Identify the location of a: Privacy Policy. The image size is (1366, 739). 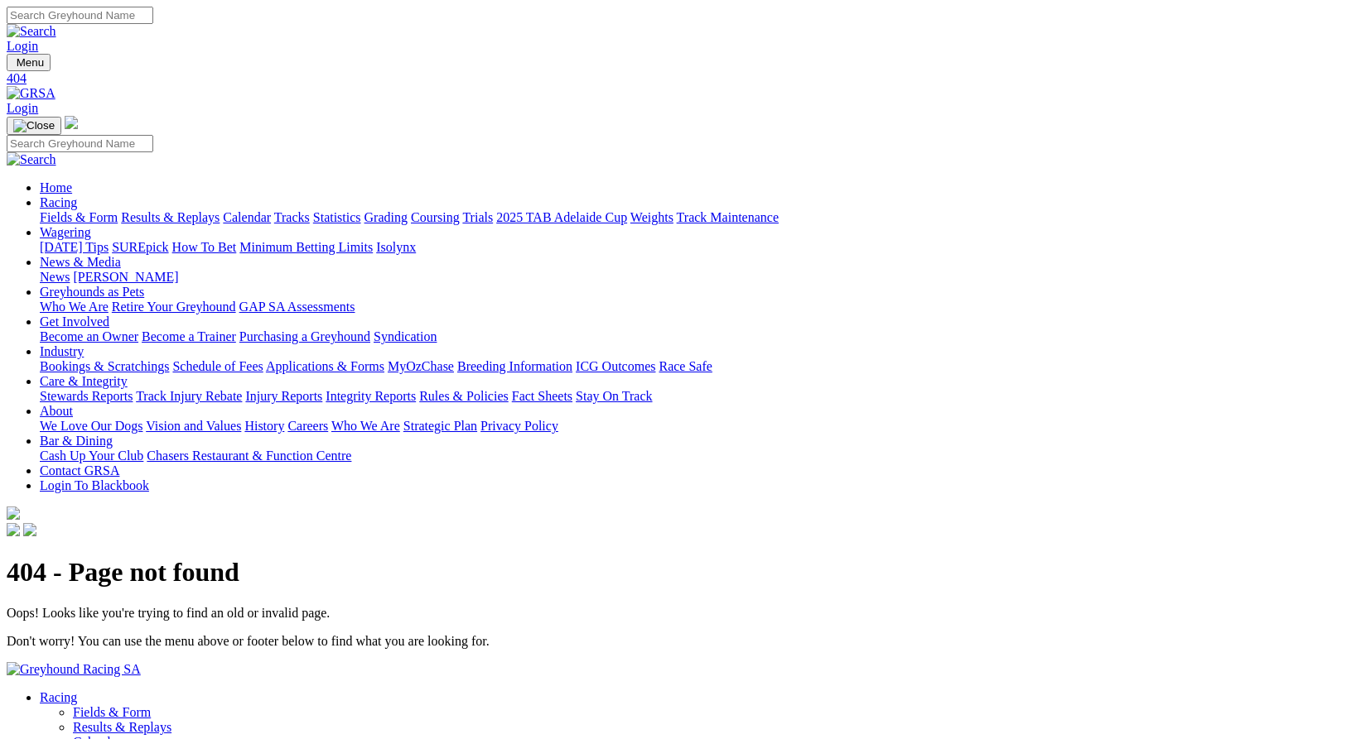
(519, 426).